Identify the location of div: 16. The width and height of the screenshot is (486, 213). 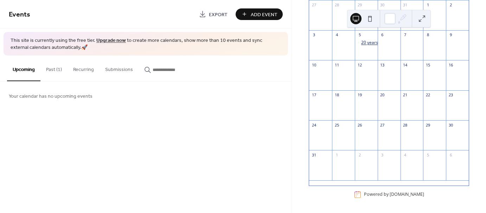
(450, 65).